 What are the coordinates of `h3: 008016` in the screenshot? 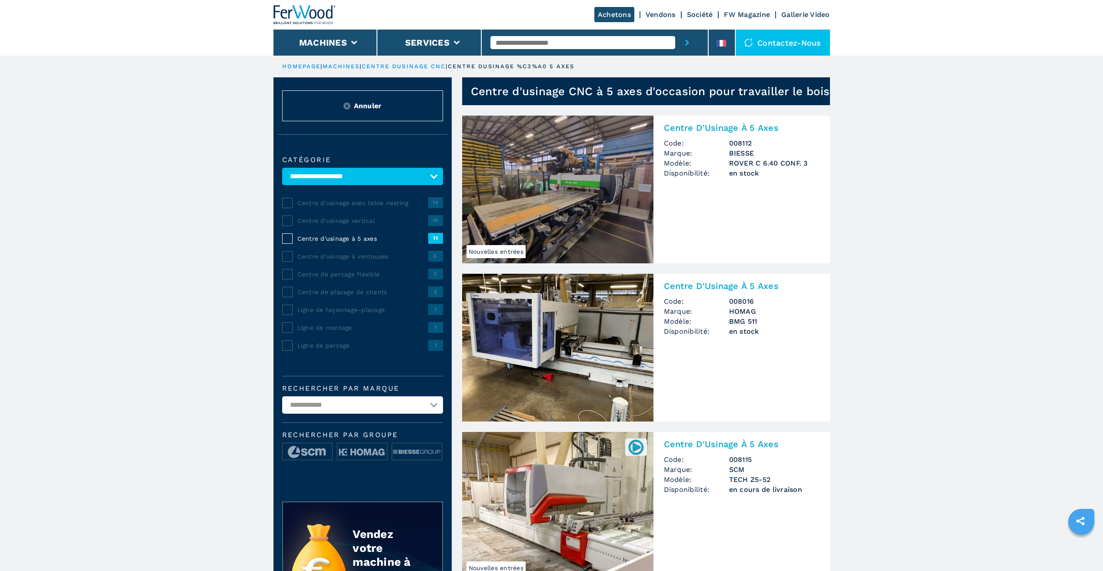 It's located at (774, 301).